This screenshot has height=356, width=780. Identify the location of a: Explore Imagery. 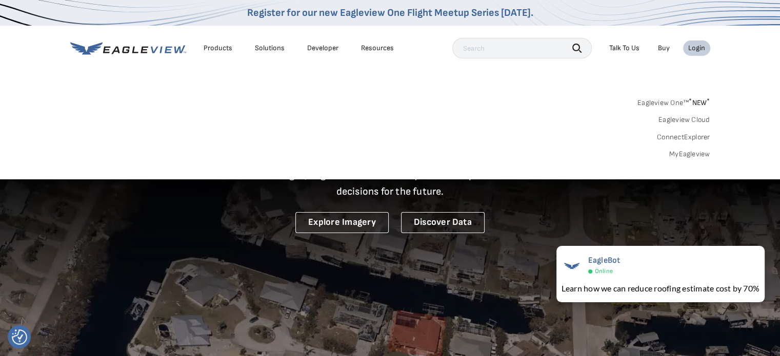
(342, 222).